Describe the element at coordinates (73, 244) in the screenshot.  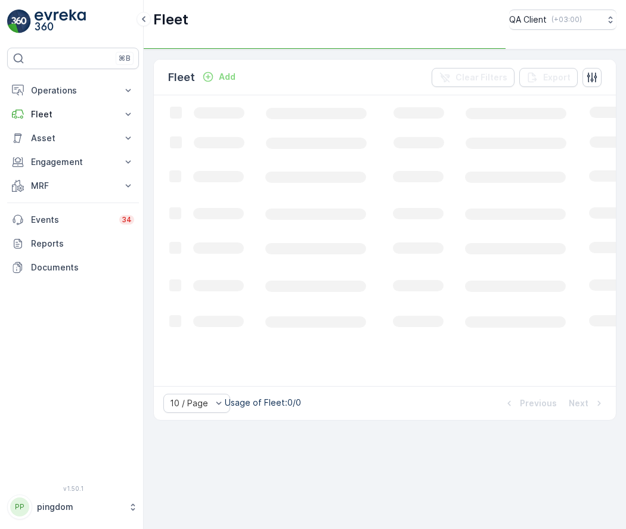
I see `a: Reports` at that location.